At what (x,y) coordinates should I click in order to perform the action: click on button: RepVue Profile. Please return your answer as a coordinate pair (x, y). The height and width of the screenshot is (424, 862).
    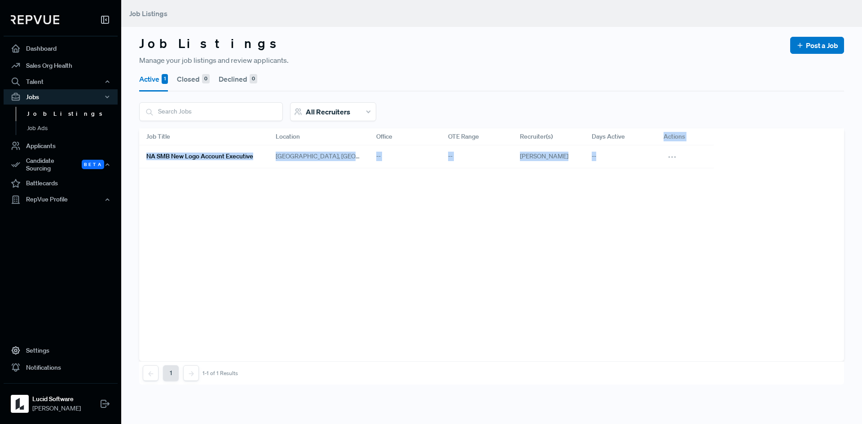
    Looking at the image, I should click on (61, 200).